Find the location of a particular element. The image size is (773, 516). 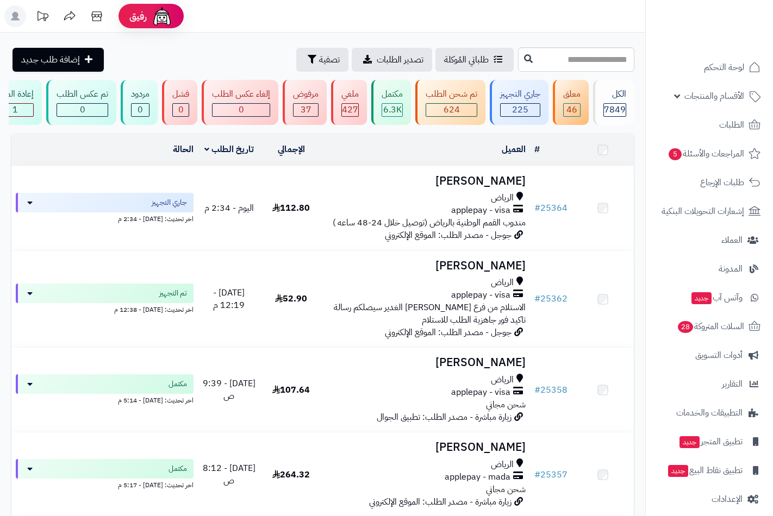

span: تصدير الطلبات is located at coordinates (400, 60).